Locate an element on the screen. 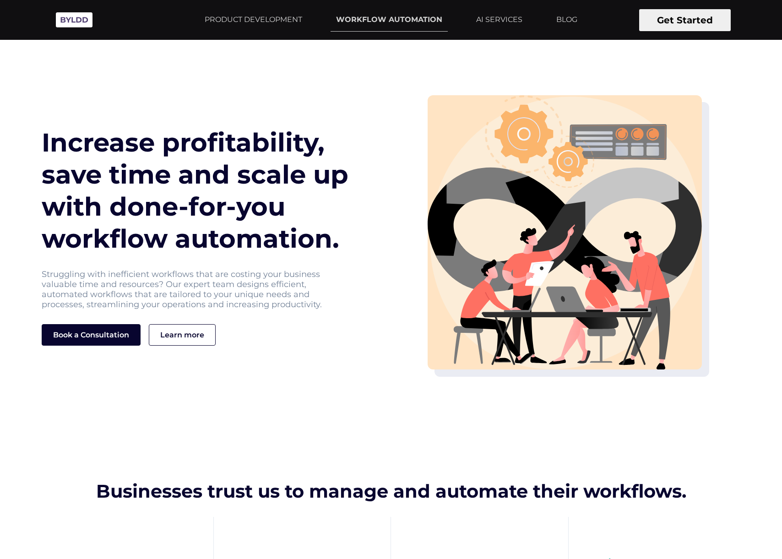  p: Struggling with inefficient workflows that are costing your business valuable time and resources?... is located at coordinates (182, 290).